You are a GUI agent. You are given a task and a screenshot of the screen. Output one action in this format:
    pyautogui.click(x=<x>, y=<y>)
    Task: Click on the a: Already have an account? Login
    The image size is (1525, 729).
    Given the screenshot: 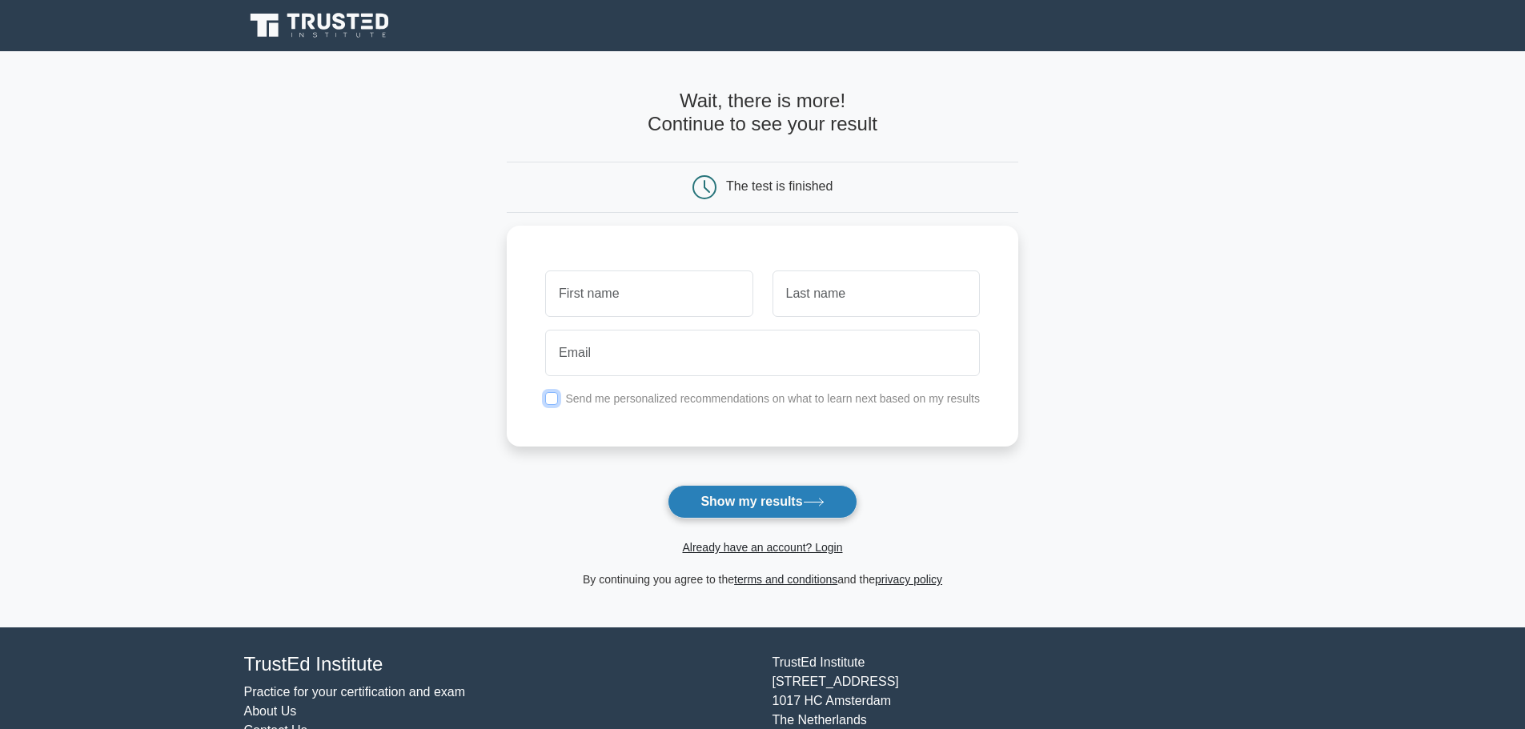 What is the action you would take?
    pyautogui.click(x=762, y=548)
    